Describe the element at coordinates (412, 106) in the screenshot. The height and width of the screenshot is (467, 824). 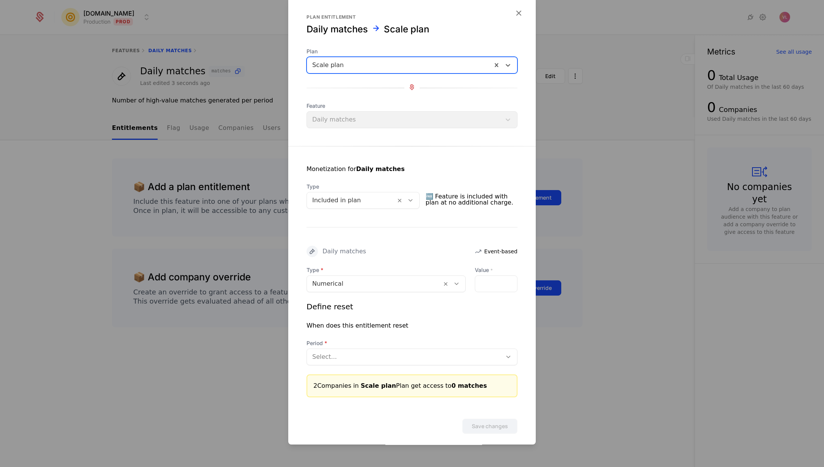
I see `span: Feature` at that location.